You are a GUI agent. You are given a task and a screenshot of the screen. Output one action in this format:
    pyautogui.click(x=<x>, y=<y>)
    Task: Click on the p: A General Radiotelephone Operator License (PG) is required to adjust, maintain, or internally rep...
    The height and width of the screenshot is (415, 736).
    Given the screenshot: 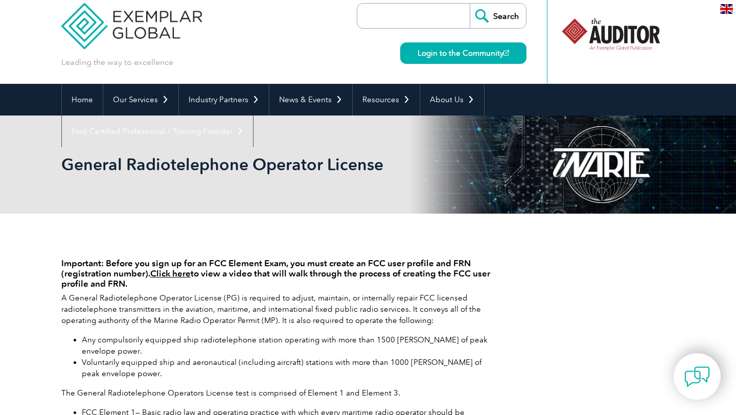 What is the action you would take?
    pyautogui.click(x=276, y=309)
    